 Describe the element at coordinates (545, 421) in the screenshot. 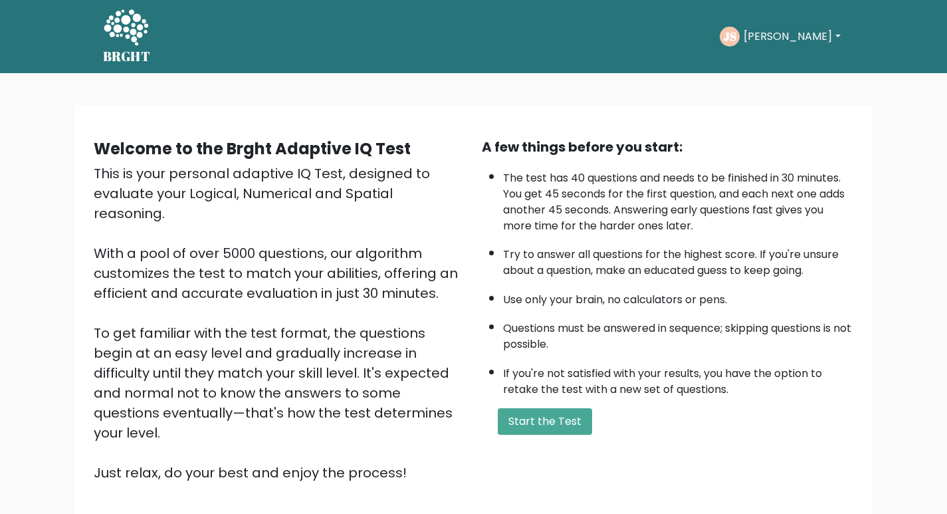

I see `button: Start the Test` at that location.